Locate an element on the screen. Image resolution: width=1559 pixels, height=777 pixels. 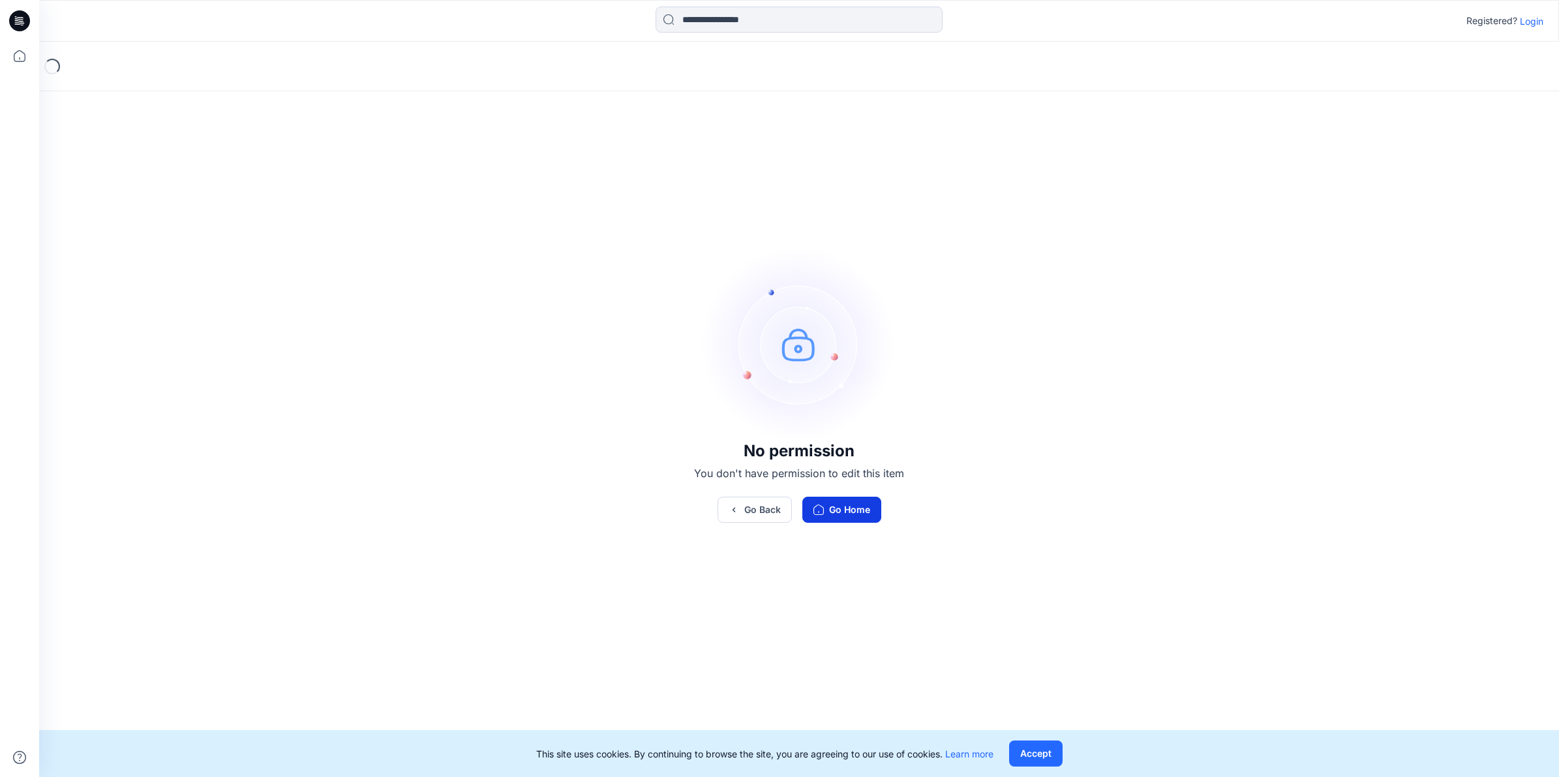
a: Go Home is located at coordinates (841, 510).